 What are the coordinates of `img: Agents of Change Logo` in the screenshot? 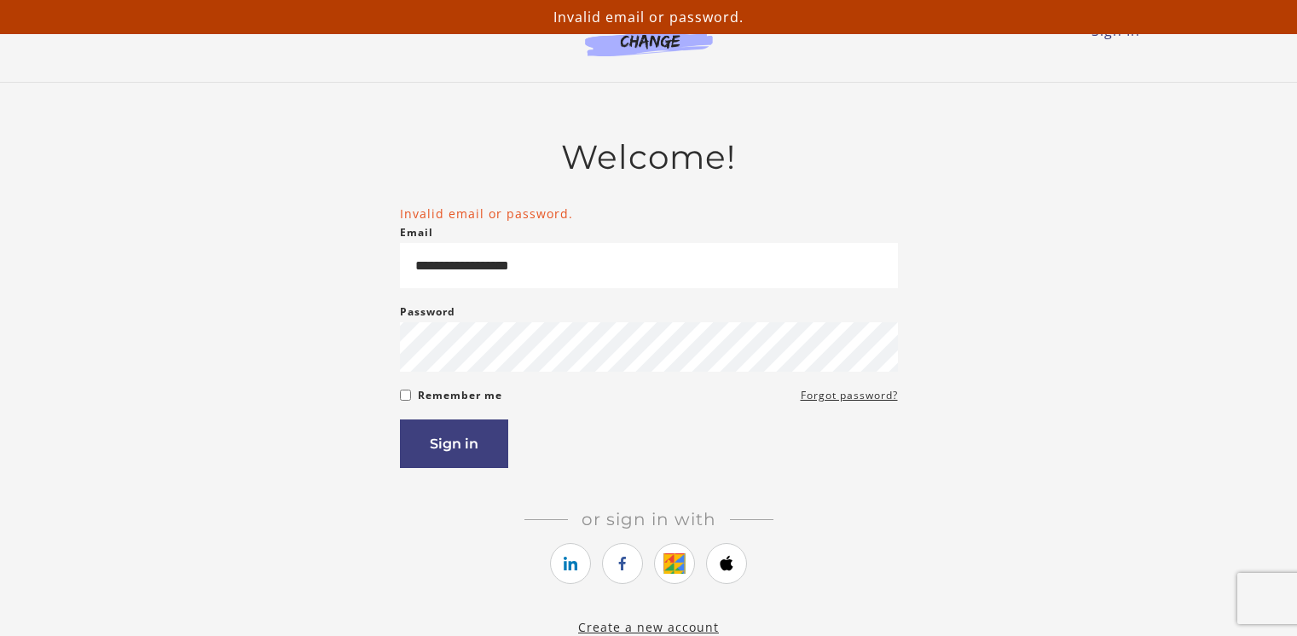 It's located at (649, 37).